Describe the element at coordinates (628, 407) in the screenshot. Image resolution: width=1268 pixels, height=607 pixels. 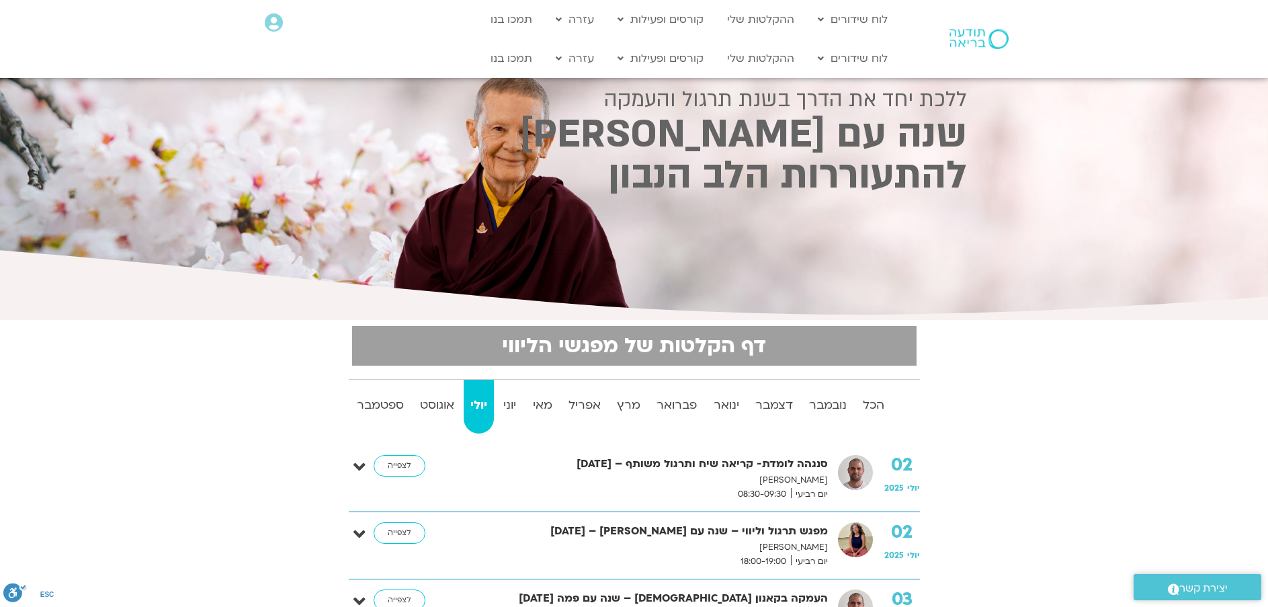
I see `a: מרץ` at that location.